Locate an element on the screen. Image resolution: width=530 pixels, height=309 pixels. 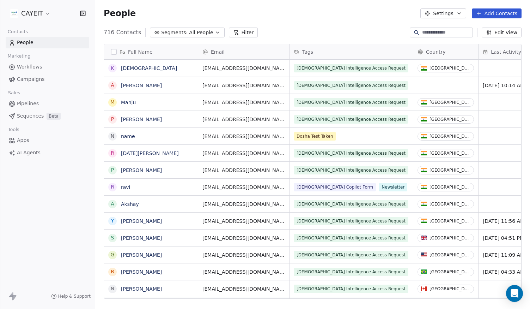
a: Pipelines is located at coordinates (47, 103).